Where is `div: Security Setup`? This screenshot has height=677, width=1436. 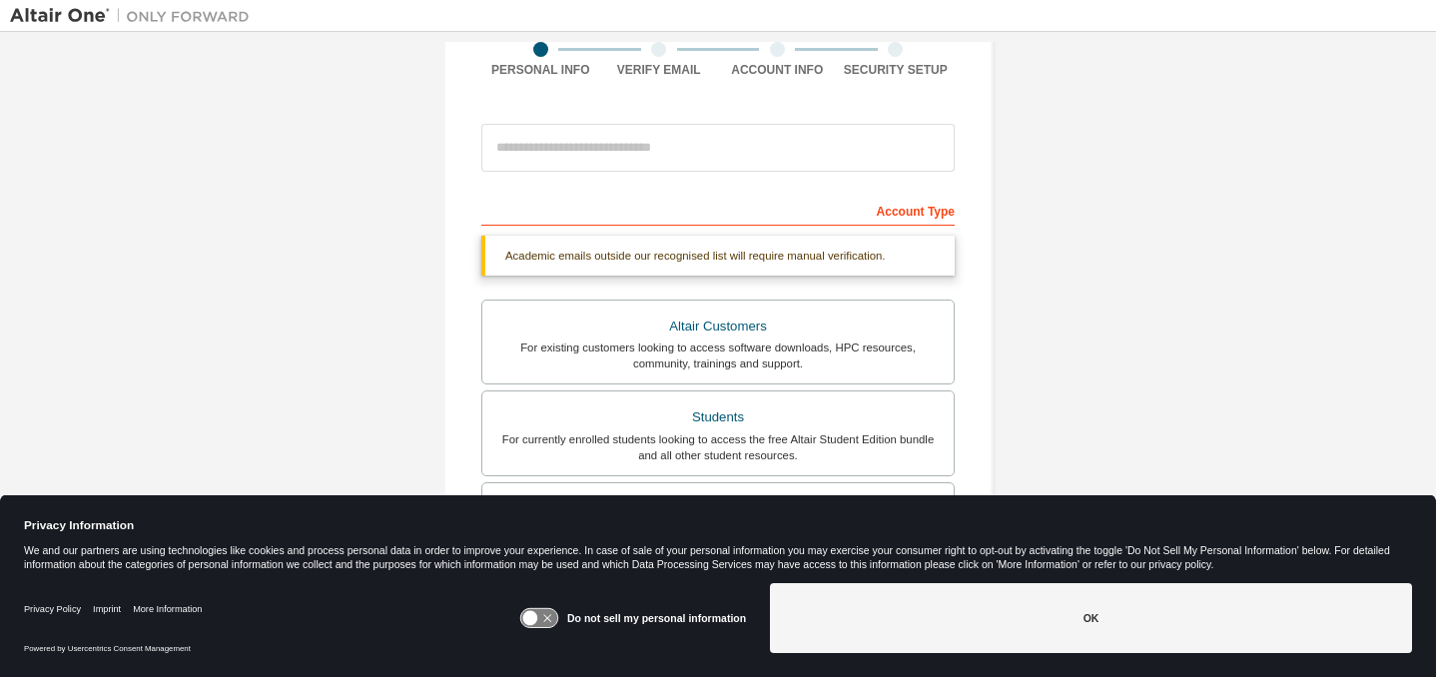
div: Security Setup is located at coordinates (896, 70).